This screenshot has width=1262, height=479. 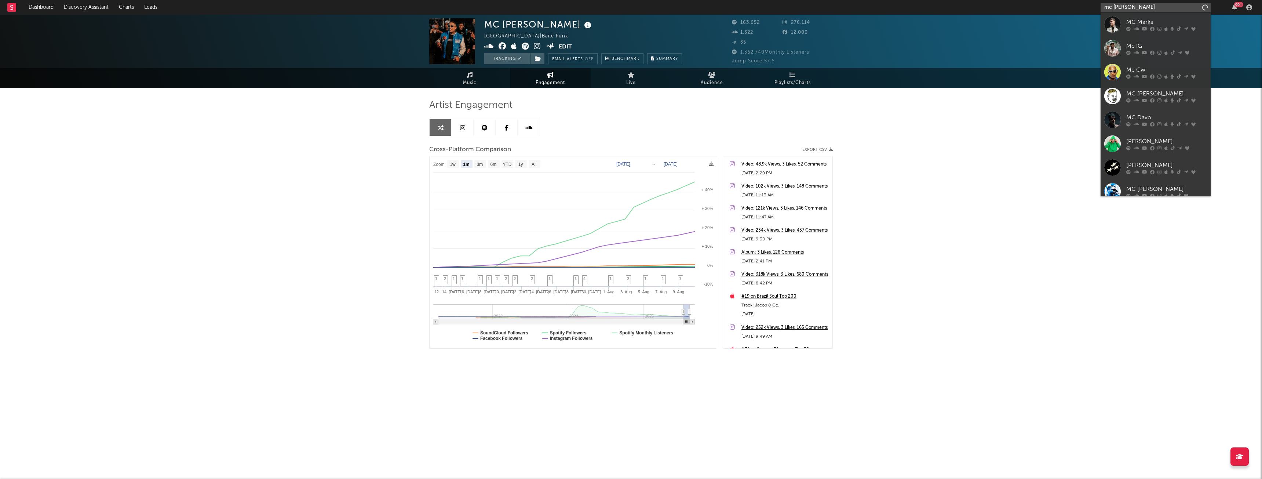 What do you see at coordinates (550, 83) in the screenshot?
I see `span: Engagement` at bounding box center [550, 83].